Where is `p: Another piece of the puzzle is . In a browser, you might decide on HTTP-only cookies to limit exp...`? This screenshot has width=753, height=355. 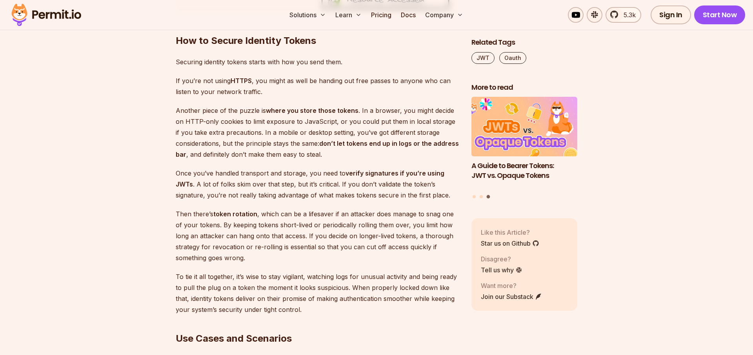
p: Another piece of the puzzle is . In a browser, you might decide on HTTP-only cookies to limit exp... is located at coordinates (317, 133).